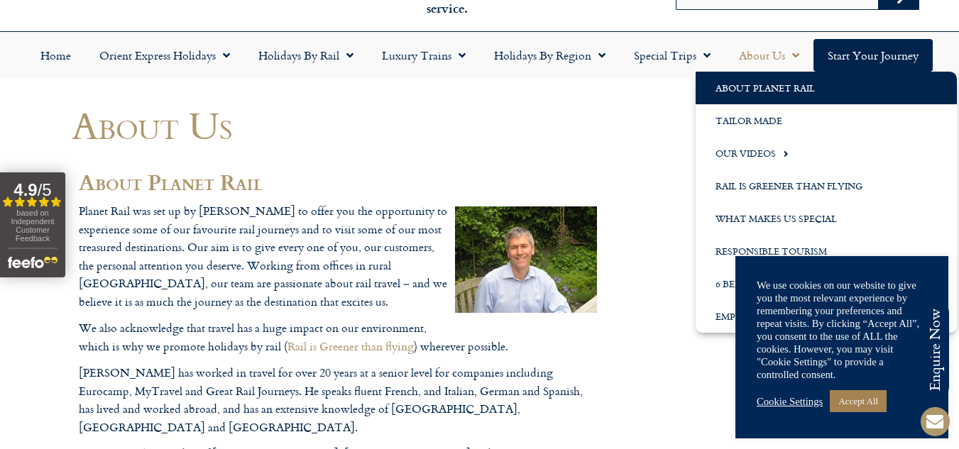  Describe the element at coordinates (338, 125) in the screenshot. I see `h1: About Us` at that location.